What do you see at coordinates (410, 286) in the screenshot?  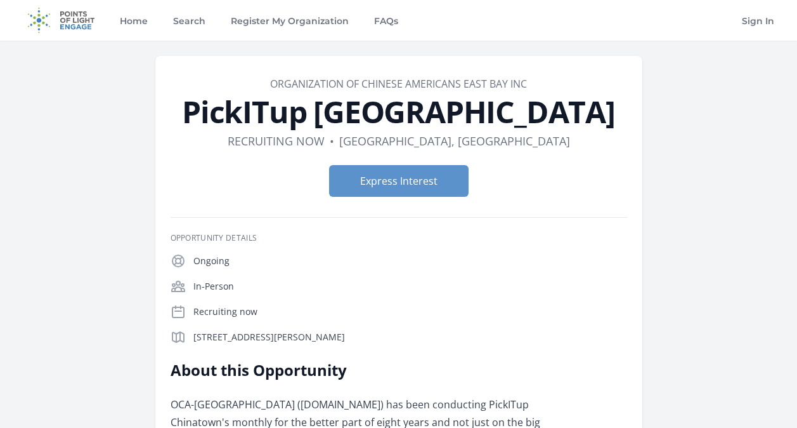 I see `p: In-Person` at bounding box center [410, 286].